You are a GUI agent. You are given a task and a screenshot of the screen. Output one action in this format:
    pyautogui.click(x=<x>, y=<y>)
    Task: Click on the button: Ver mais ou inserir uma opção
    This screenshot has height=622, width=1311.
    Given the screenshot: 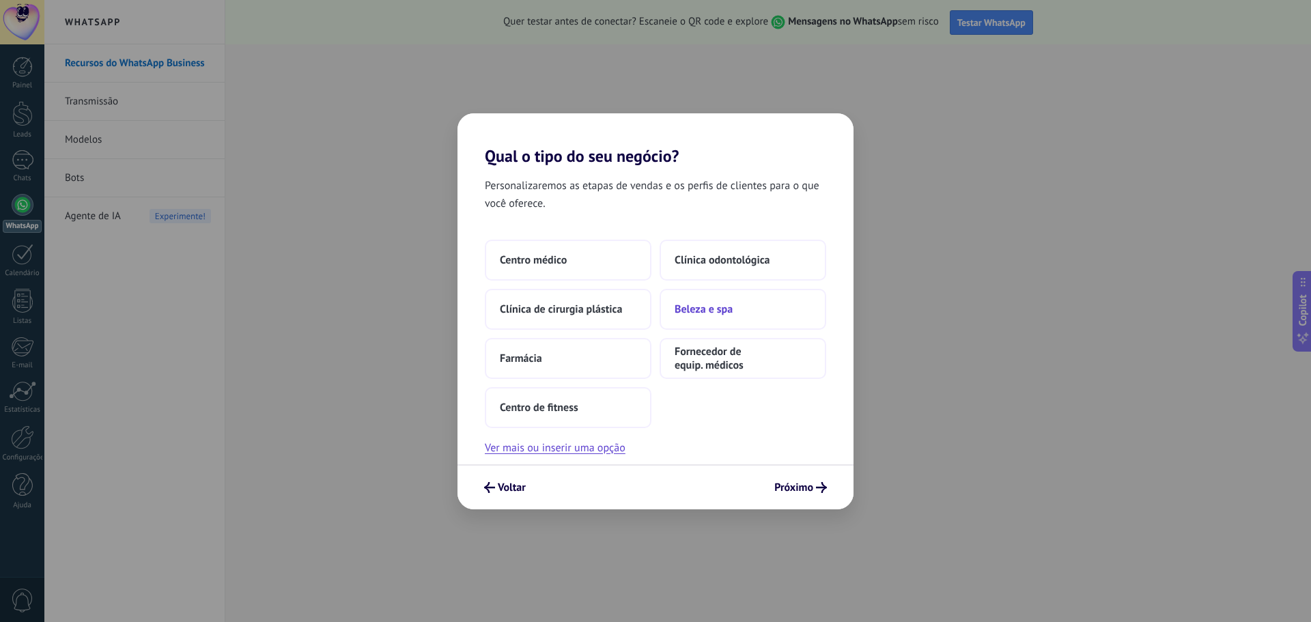 What is the action you would take?
    pyautogui.click(x=555, y=448)
    